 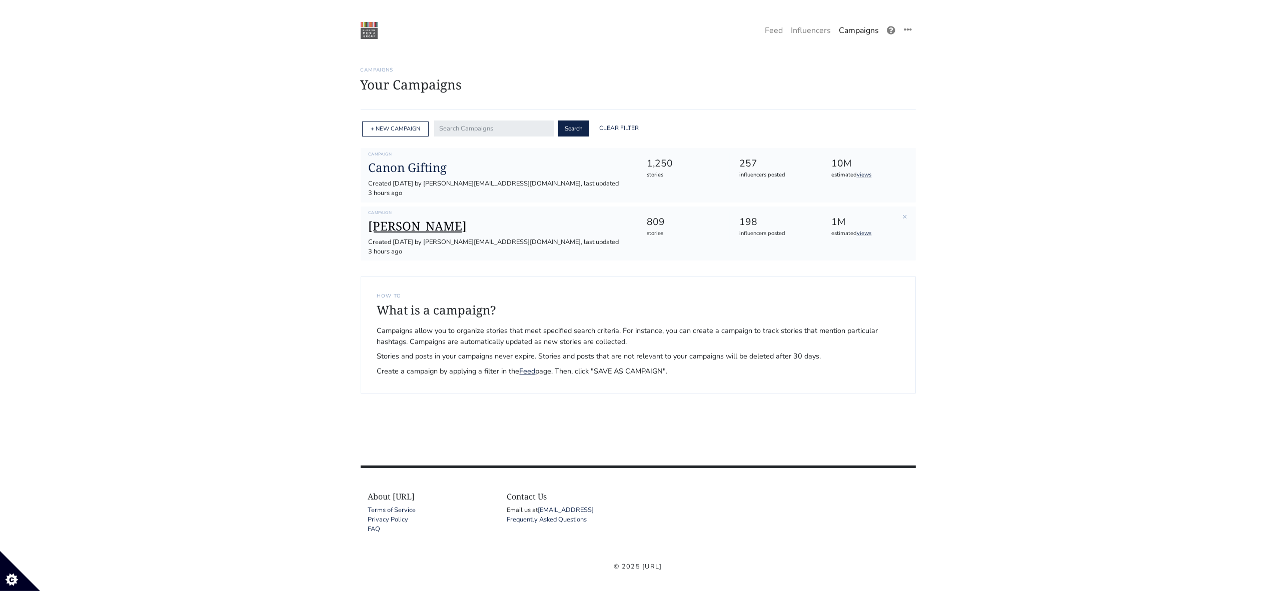 What do you see at coordinates (388, 520) in the screenshot?
I see `a: Privacy Policy` at bounding box center [388, 520].